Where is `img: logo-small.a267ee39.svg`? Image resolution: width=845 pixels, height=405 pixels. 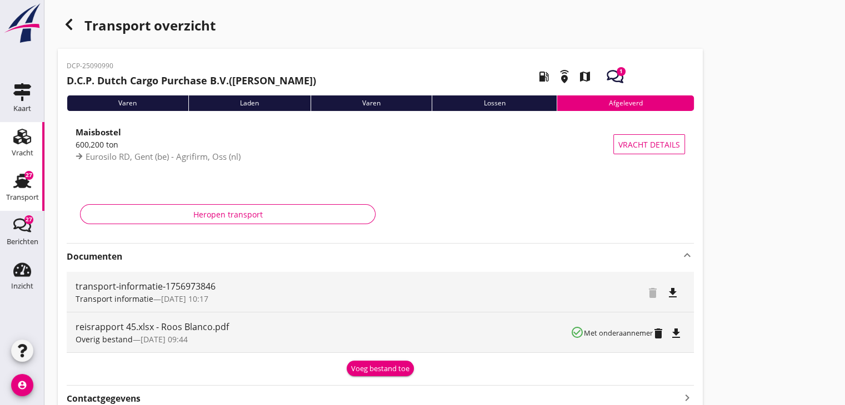 img: logo-small.a267ee39.svg is located at coordinates (22, 23).